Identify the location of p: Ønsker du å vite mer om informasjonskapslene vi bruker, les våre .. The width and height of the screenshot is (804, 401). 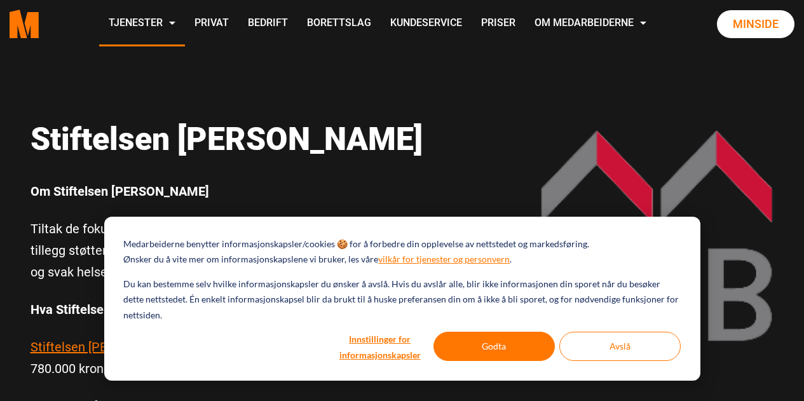
(317, 259).